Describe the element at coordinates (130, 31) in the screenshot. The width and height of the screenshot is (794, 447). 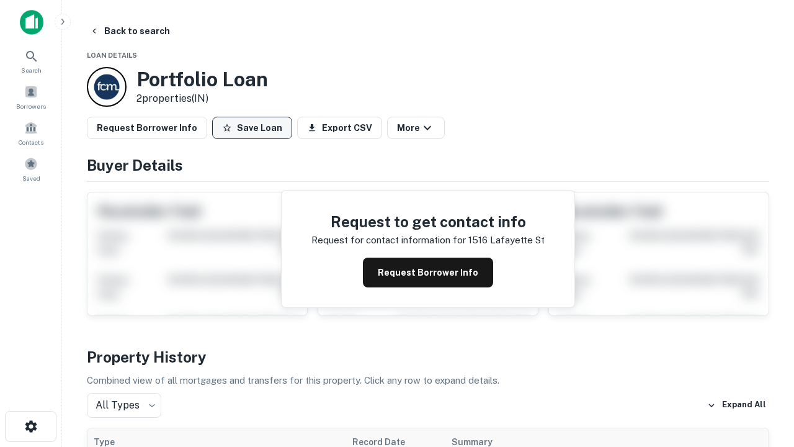
I see `button: Back to search` at that location.